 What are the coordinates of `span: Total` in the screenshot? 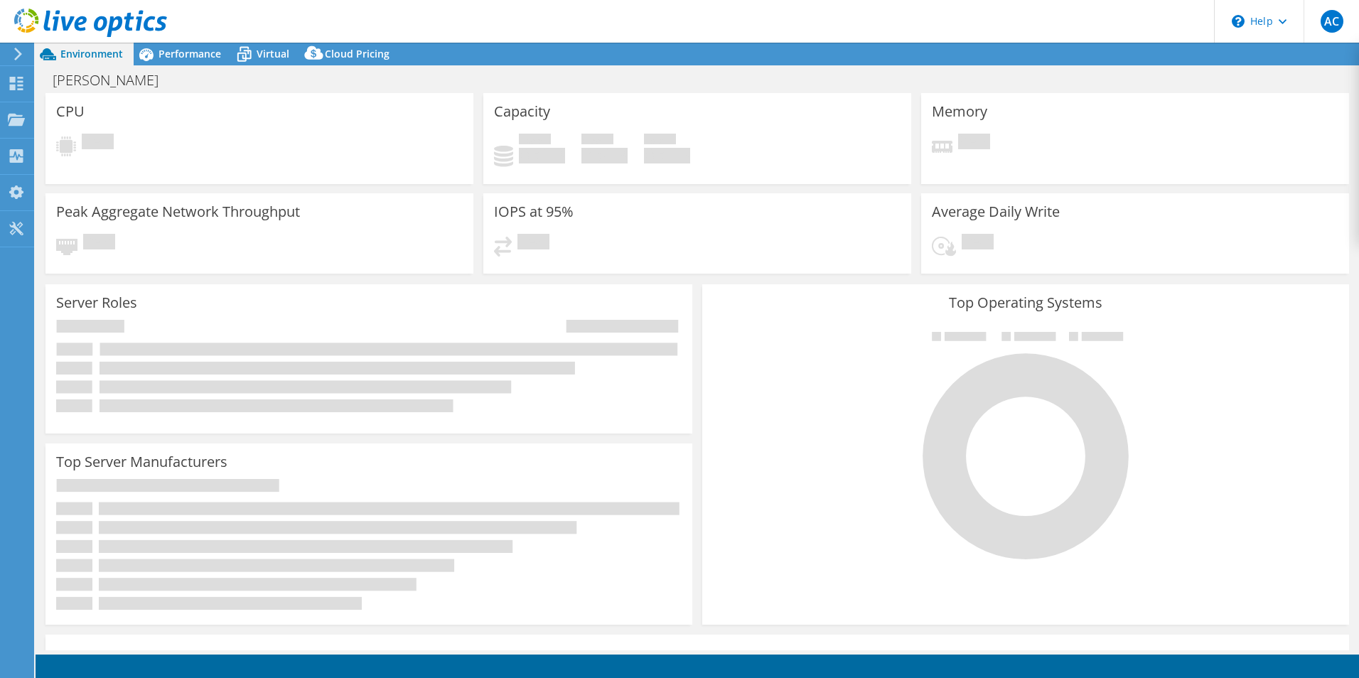 It's located at (660, 141).